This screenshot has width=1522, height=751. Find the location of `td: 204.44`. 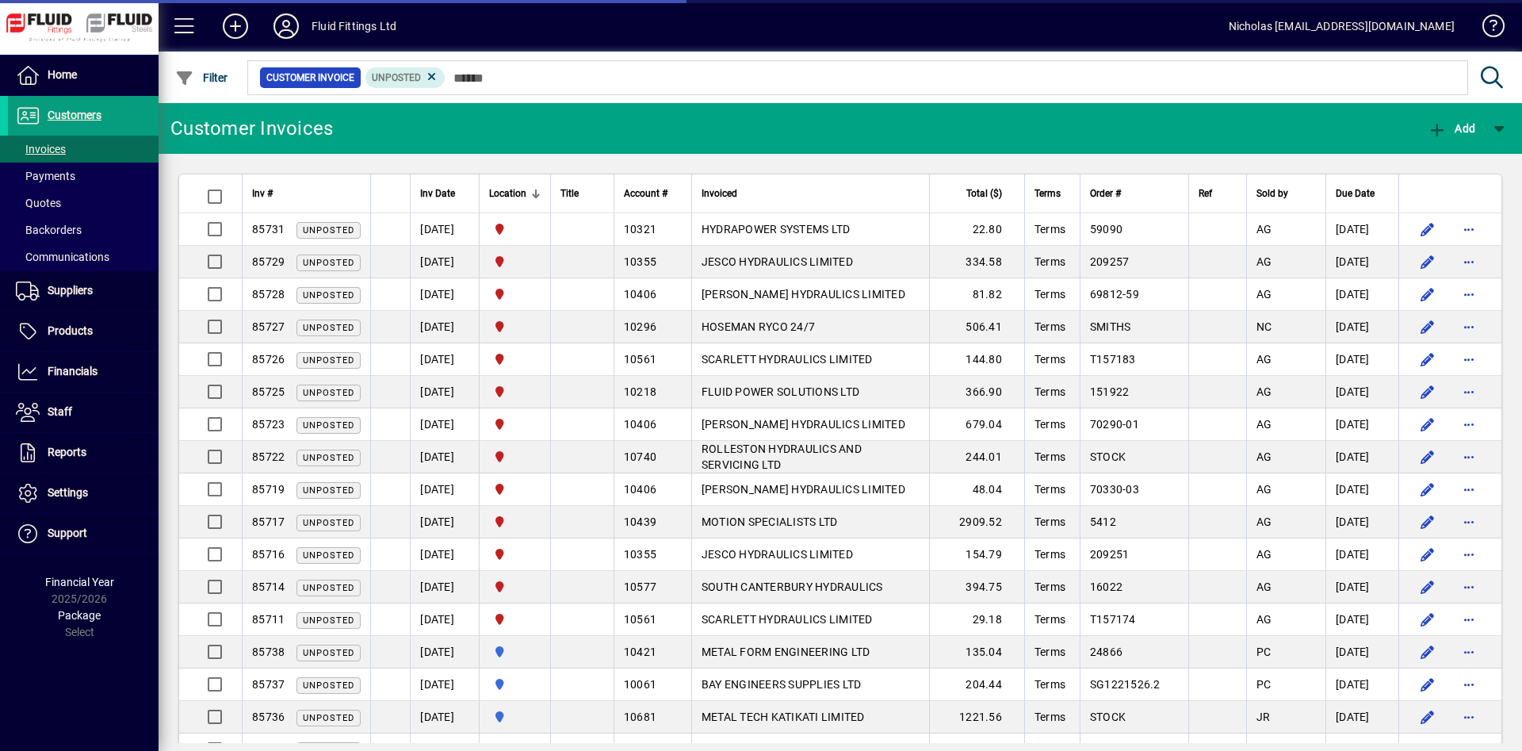

td: 204.44 is located at coordinates (976, 684).